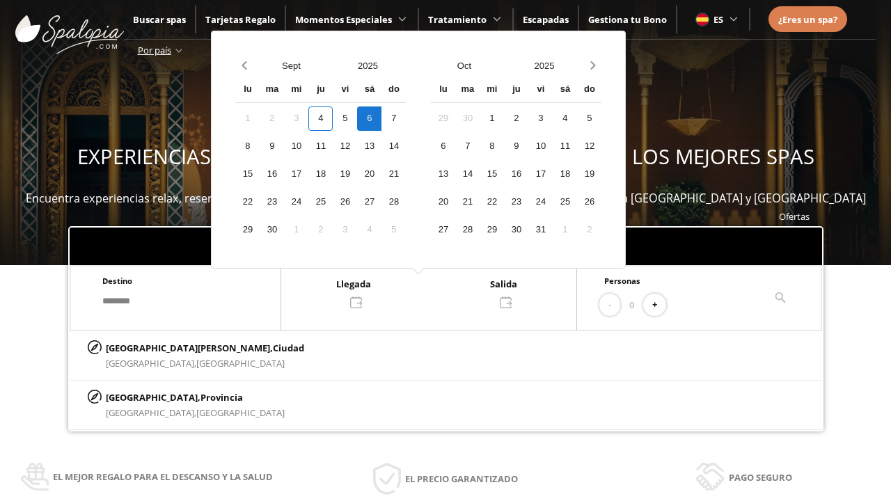  I want to click on span: Gestiona tu Bono, so click(627, 19).